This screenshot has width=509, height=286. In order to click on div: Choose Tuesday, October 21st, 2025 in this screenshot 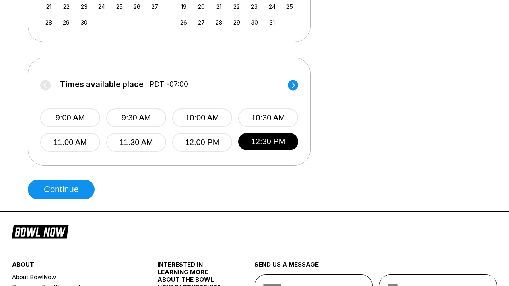, I will do `click(219, 6)`.